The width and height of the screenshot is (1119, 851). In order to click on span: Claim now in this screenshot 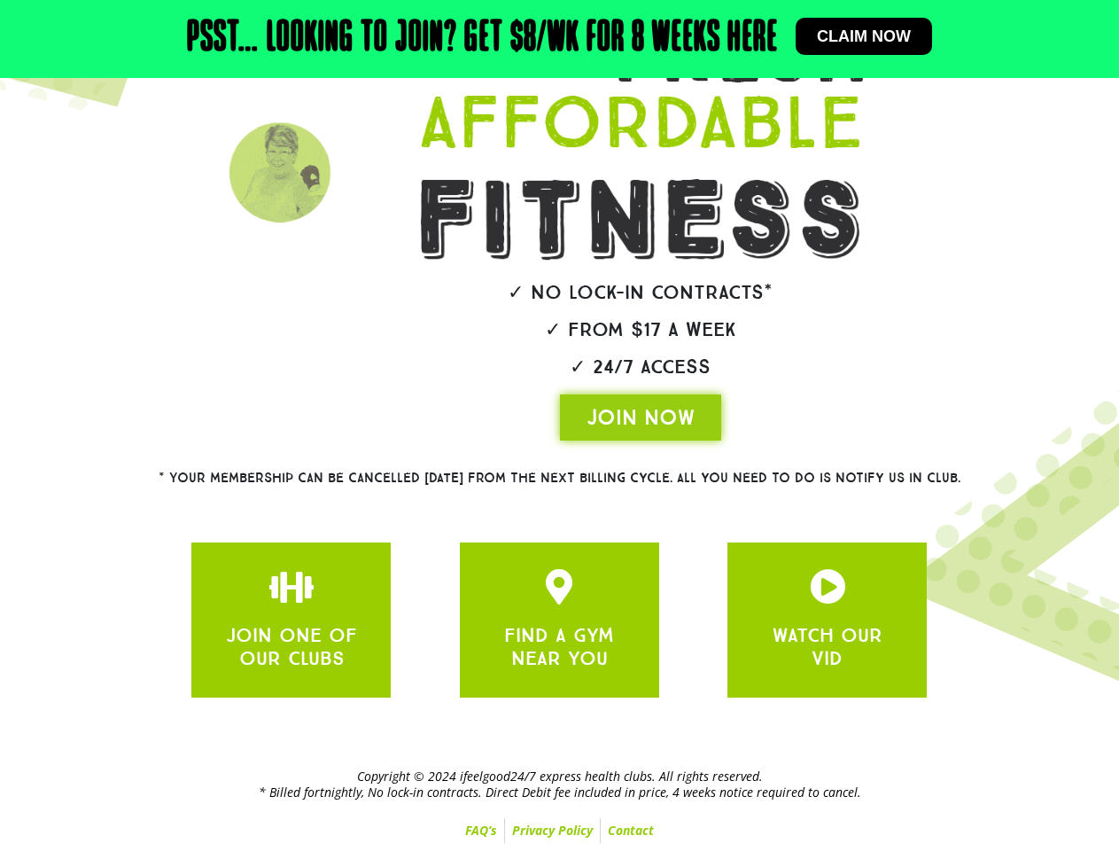, I will do `click(864, 36)`.